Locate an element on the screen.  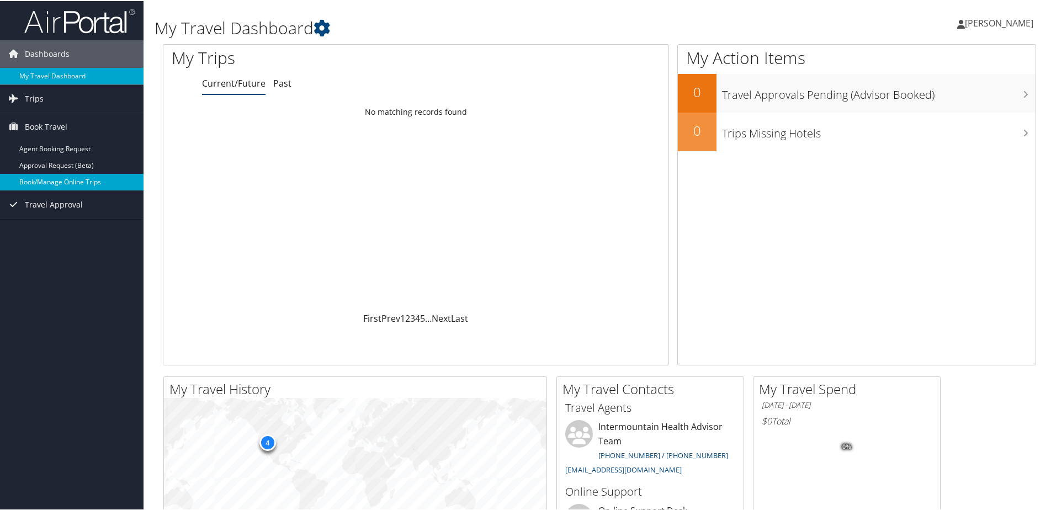
a: Past is located at coordinates (282, 82).